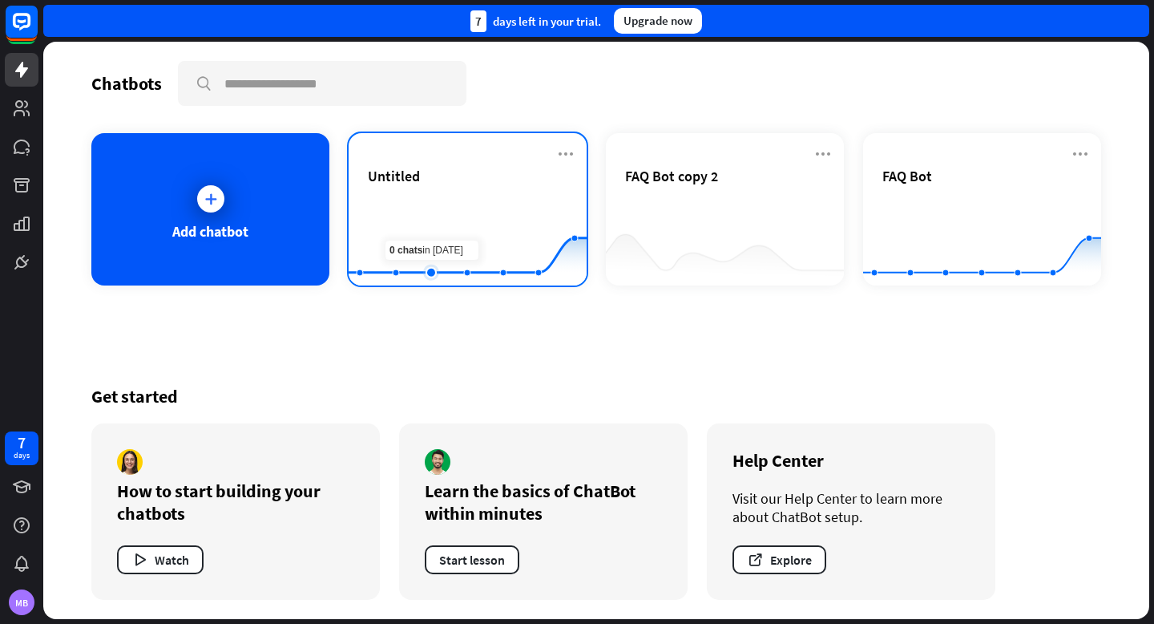  Describe the element at coordinates (596, 396) in the screenshot. I see `div: Get started` at that location.